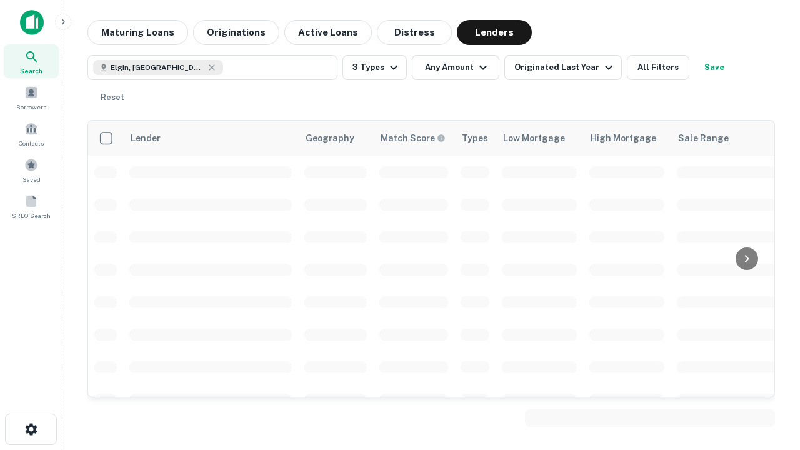 This screenshot has width=800, height=450. Describe the element at coordinates (31, 216) in the screenshot. I see `span: SREO Search` at that location.